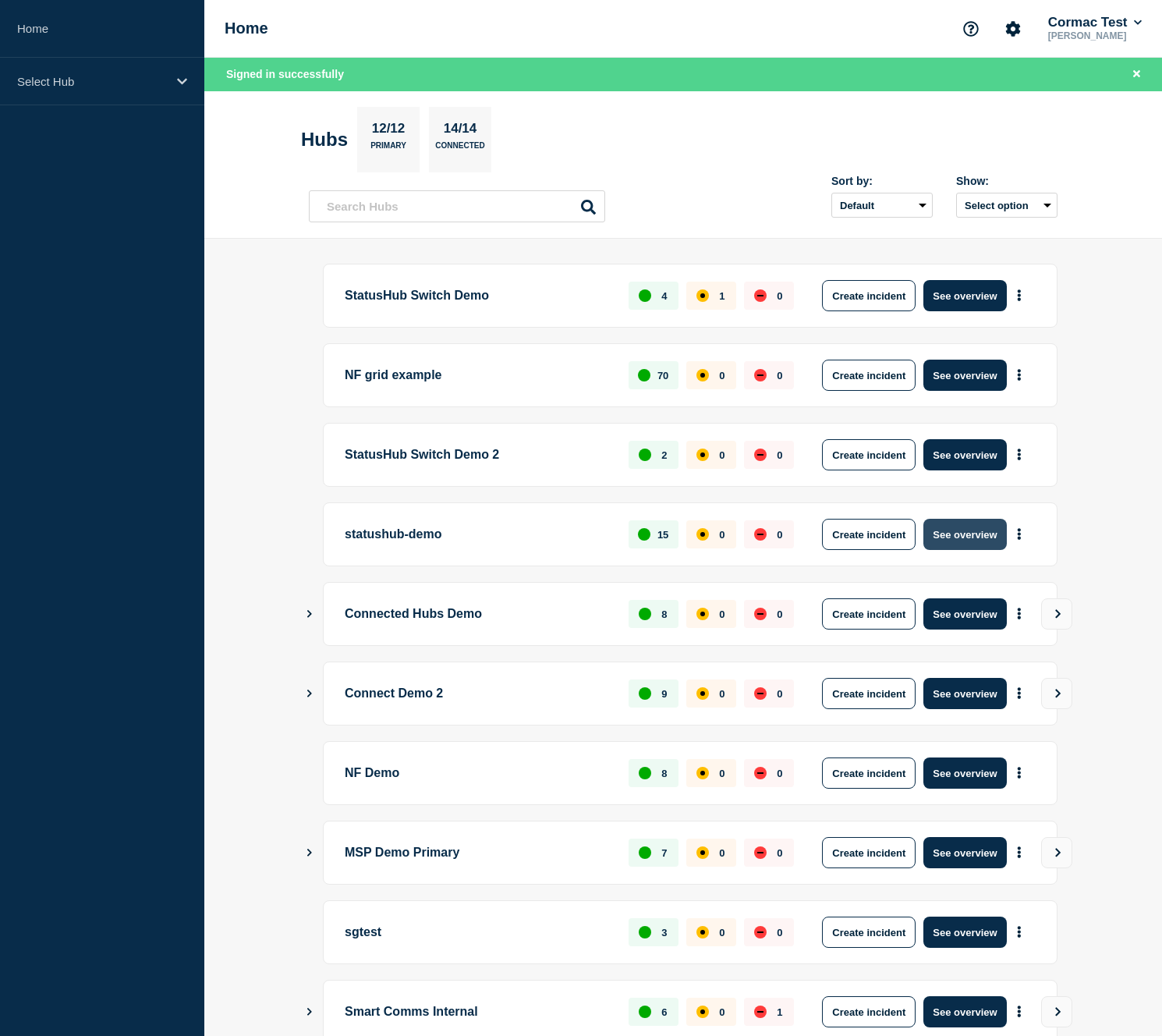 This screenshot has width=1162, height=1036. What do you see at coordinates (663, 534) in the screenshot?
I see `p: 15` at bounding box center [663, 534].